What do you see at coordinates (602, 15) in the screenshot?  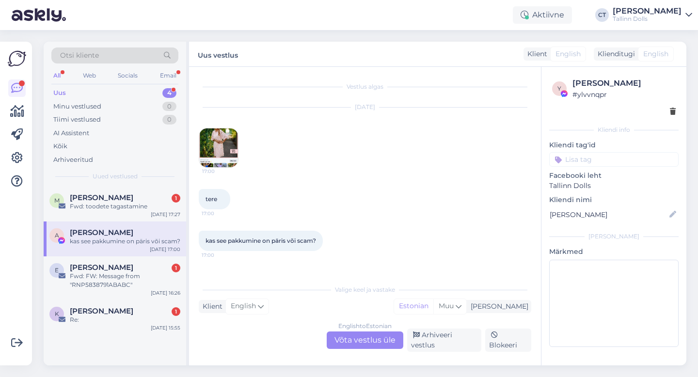 I see `div: CT` at bounding box center [602, 15].